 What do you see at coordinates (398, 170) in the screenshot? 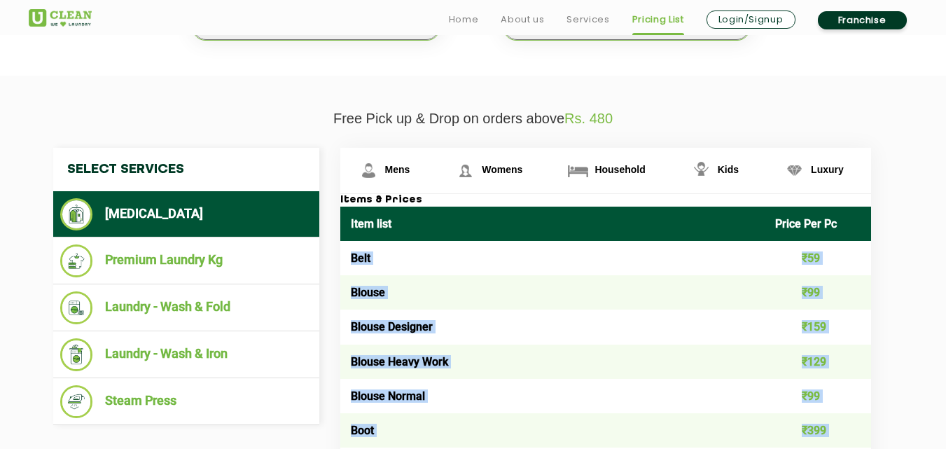
I see `span: Mens` at bounding box center [398, 170].